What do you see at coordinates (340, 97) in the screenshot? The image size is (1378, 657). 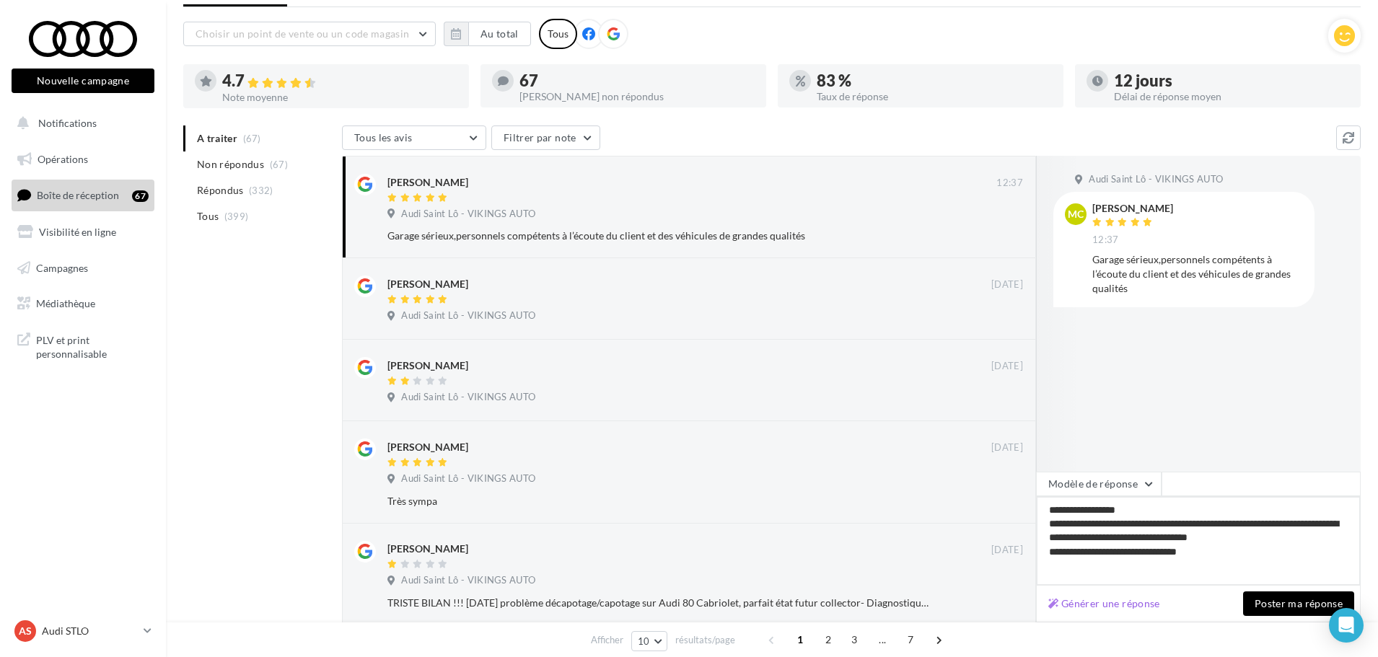 I see `div: Note moyenne` at bounding box center [340, 97].